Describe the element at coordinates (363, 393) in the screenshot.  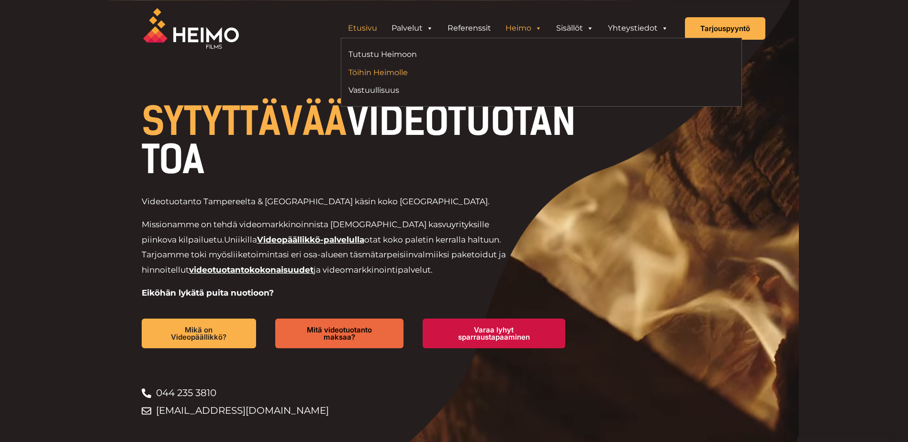
I see `a: 044 235 3810` at that location.